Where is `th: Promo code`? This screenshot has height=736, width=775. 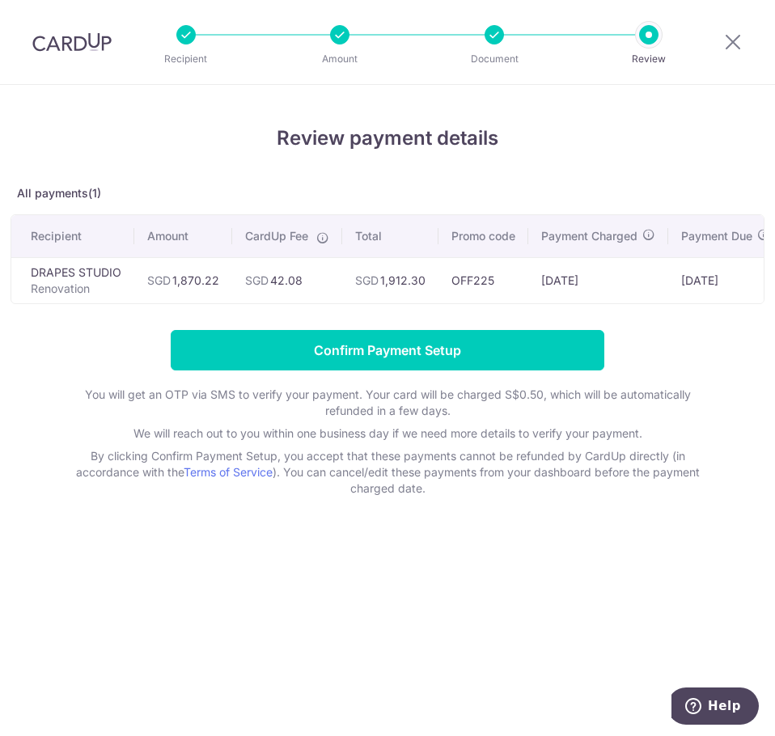 th: Promo code is located at coordinates (483, 236).